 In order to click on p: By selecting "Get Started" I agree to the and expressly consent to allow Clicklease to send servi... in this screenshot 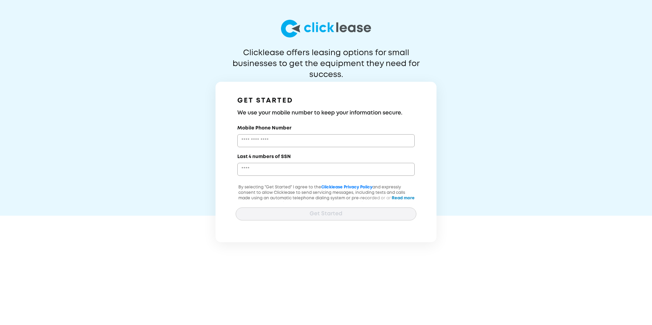, I will do `click(326, 201)`.